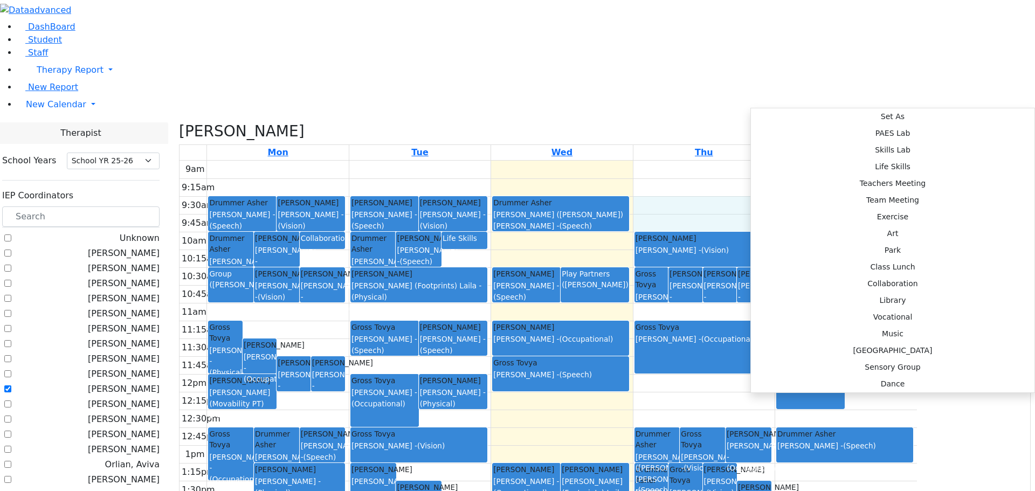 The height and width of the screenshot is (491, 1035). What do you see at coordinates (562, 153) in the screenshot?
I see `a: September 3, 2025` at bounding box center [562, 153].